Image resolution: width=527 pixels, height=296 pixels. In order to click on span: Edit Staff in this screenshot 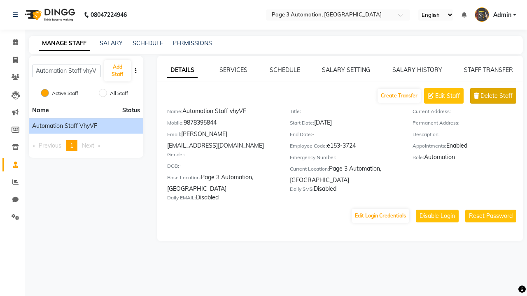, I will do `click(447, 96)`.